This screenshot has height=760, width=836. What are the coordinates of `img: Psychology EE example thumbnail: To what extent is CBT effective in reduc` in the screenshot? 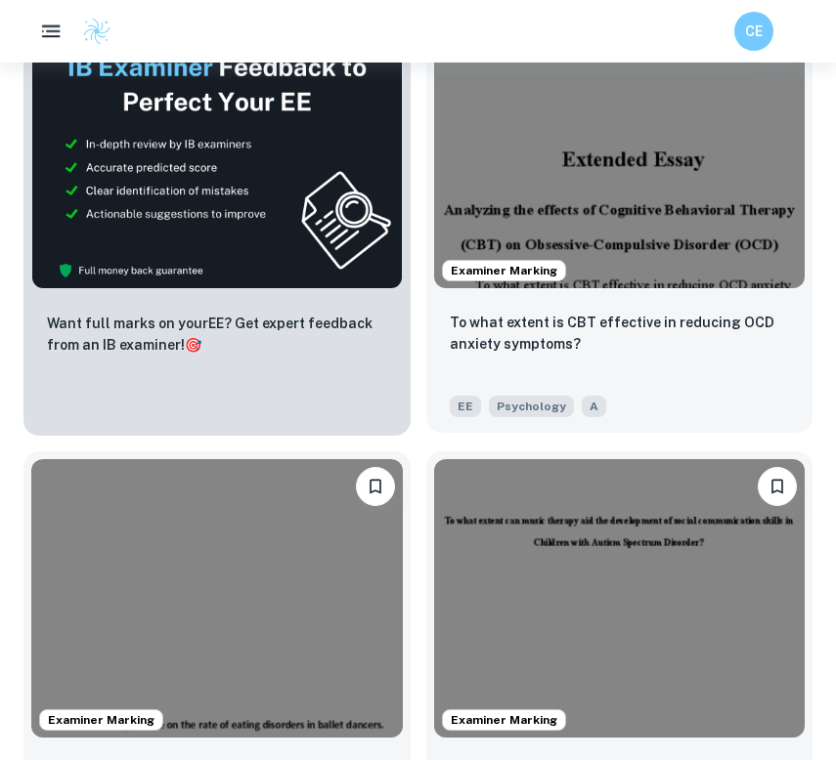 It's located at (620, 150).